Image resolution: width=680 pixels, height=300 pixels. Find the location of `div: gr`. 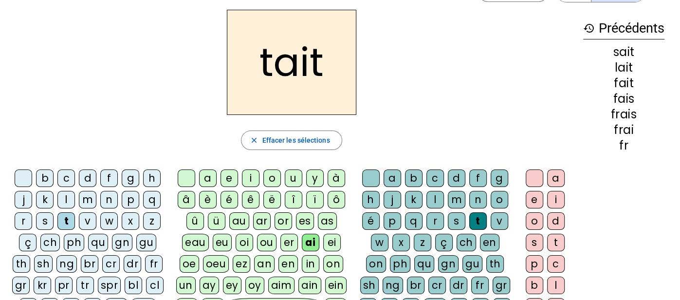

div: gr is located at coordinates (21, 285).